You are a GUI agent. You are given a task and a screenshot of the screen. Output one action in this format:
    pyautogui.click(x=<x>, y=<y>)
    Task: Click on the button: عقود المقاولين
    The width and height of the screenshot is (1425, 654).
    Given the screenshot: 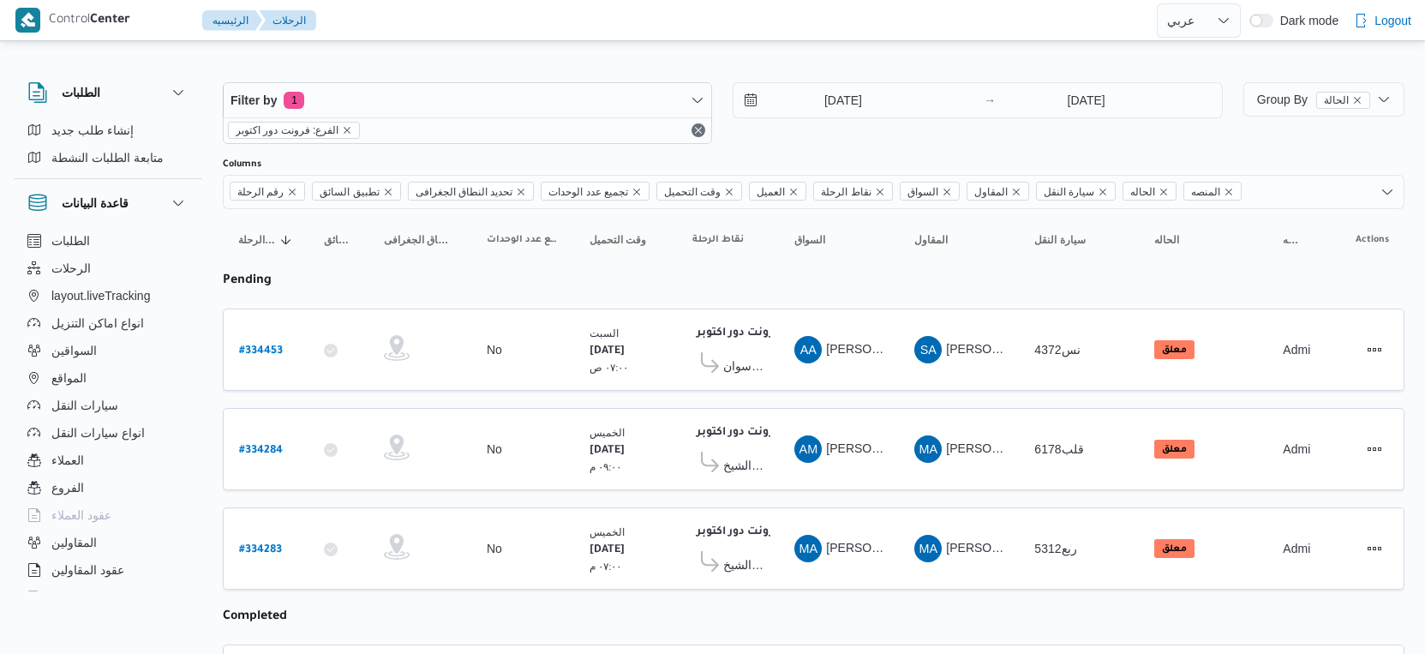 What is the action you would take?
    pyautogui.click(x=108, y=570)
    